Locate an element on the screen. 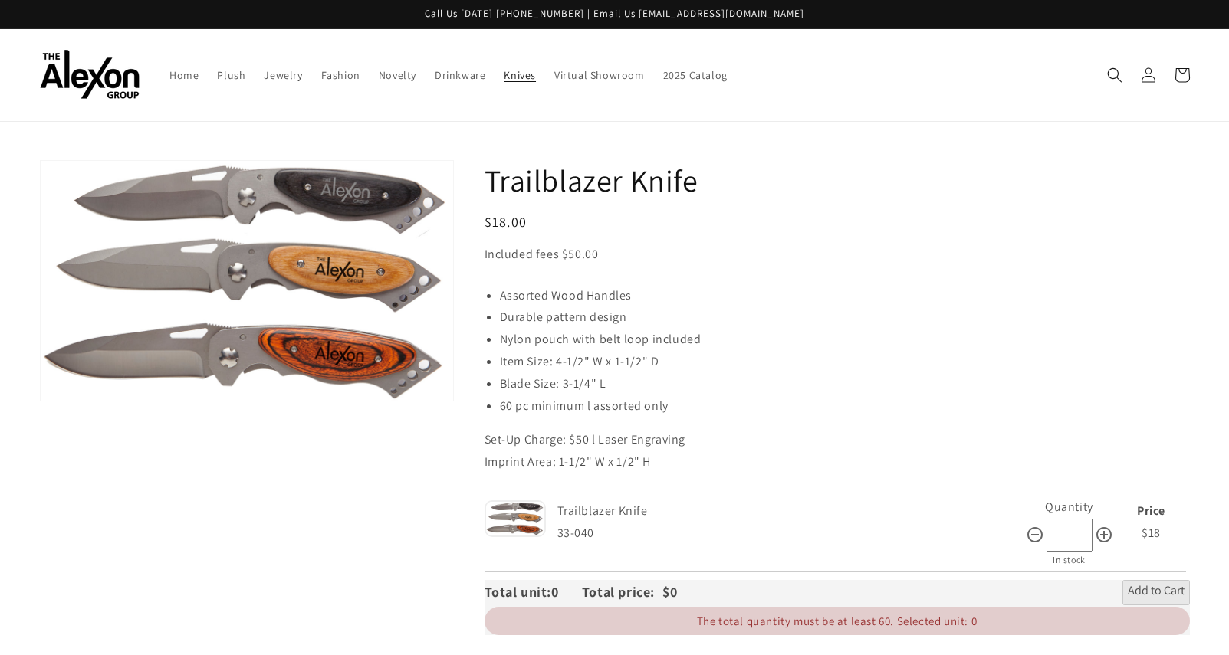 This screenshot has height=655, width=1229. img: The Alexon Group is located at coordinates (90, 74).